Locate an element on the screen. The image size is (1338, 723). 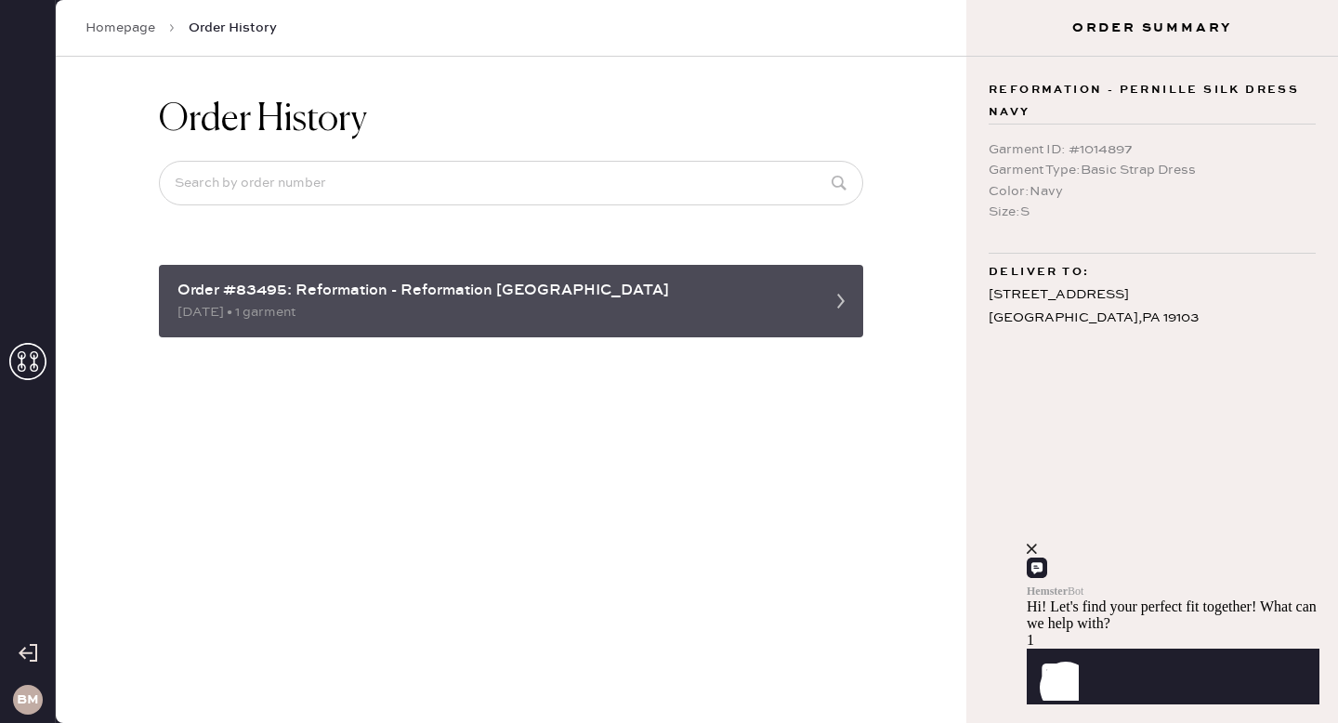
h3: BM is located at coordinates (28, 700).